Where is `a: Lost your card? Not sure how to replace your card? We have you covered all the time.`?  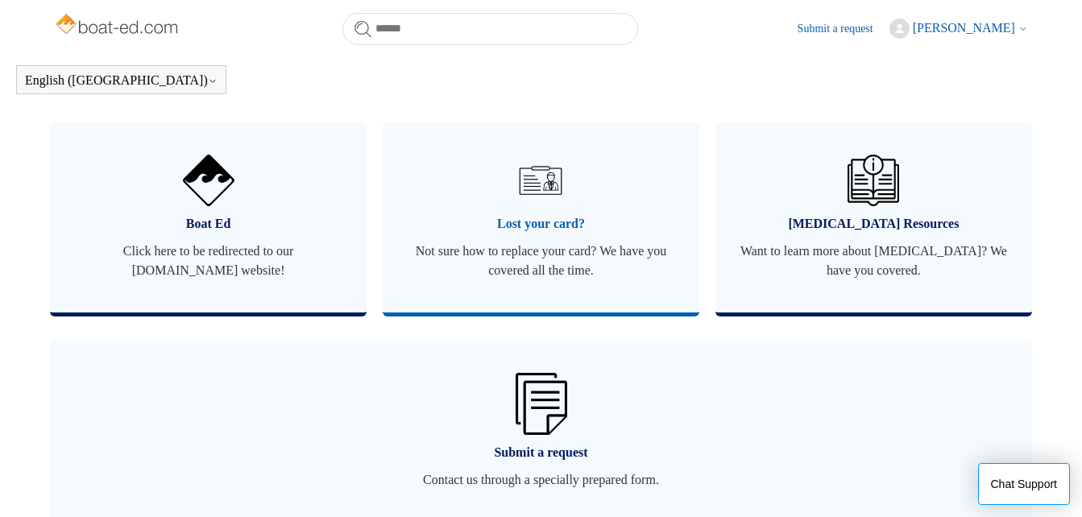
a: Lost your card? Not sure how to replace your card? We have you covered all the time. is located at coordinates (540, 217).